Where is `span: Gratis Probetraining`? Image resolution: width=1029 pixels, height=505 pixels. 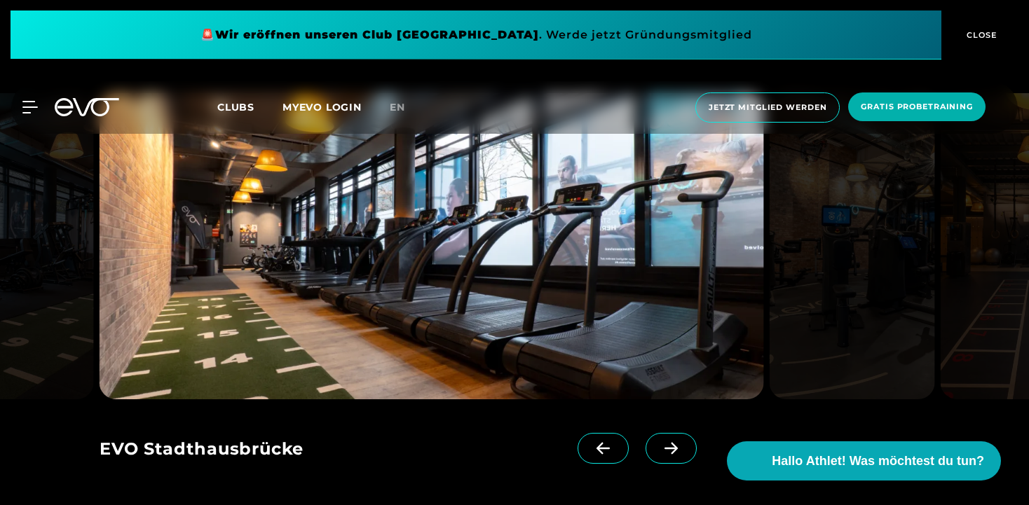 span: Gratis Probetraining is located at coordinates (917, 107).